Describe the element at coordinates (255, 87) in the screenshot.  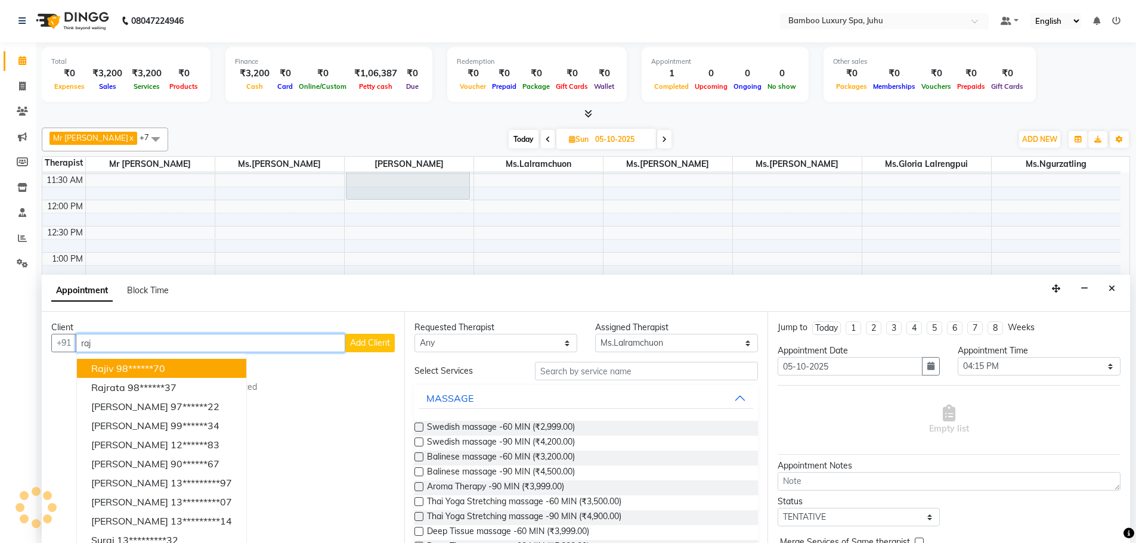
I see `span: Cash` at that location.